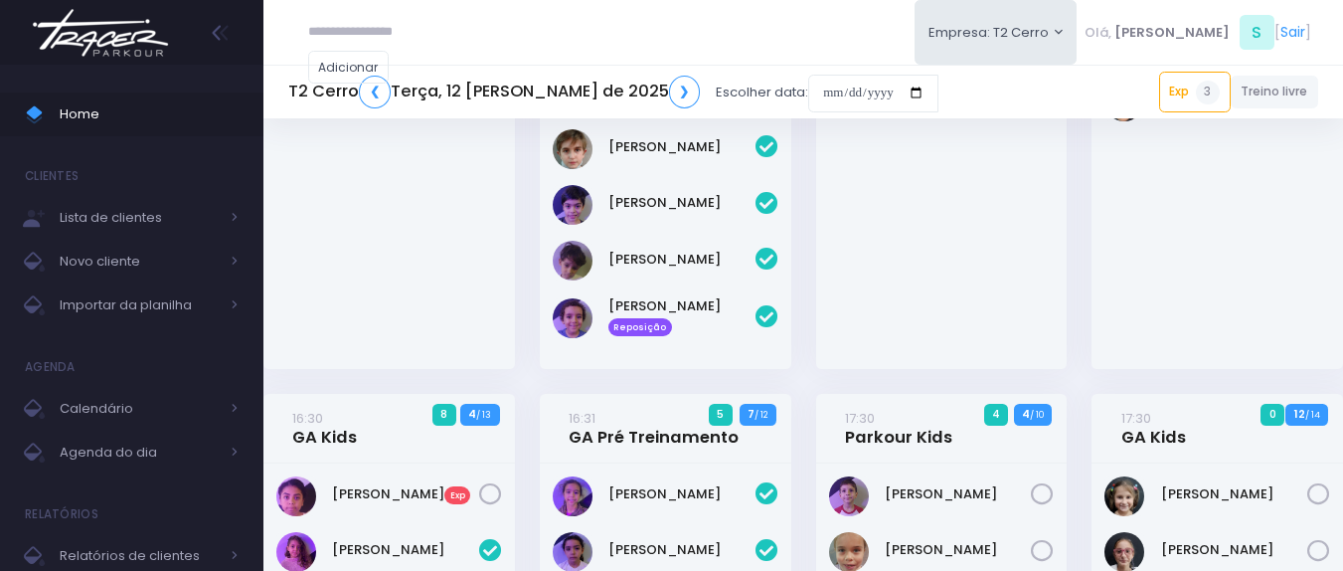 The image size is (1343, 571). I want to click on small: / 12, so click(761, 415).